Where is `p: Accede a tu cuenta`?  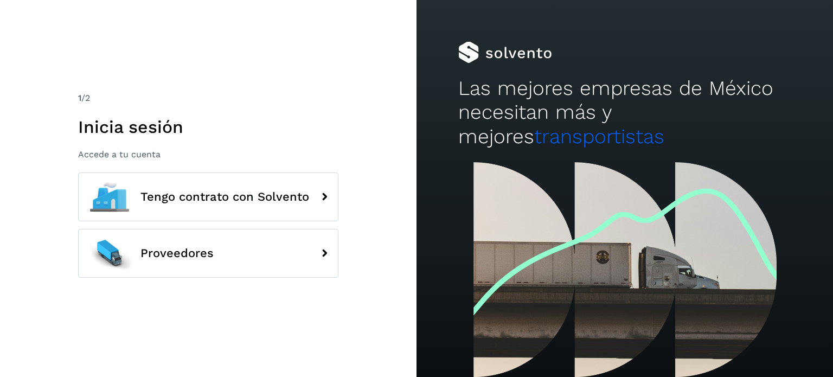 p: Accede a tu cuenta is located at coordinates (208, 154).